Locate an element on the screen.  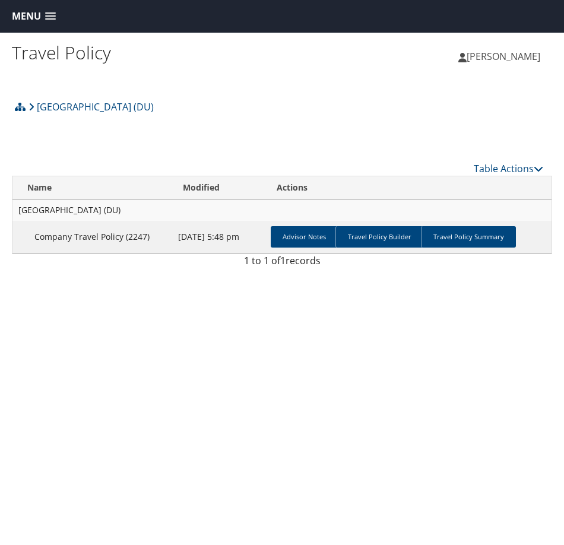
span: 1 is located at coordinates (283, 261).